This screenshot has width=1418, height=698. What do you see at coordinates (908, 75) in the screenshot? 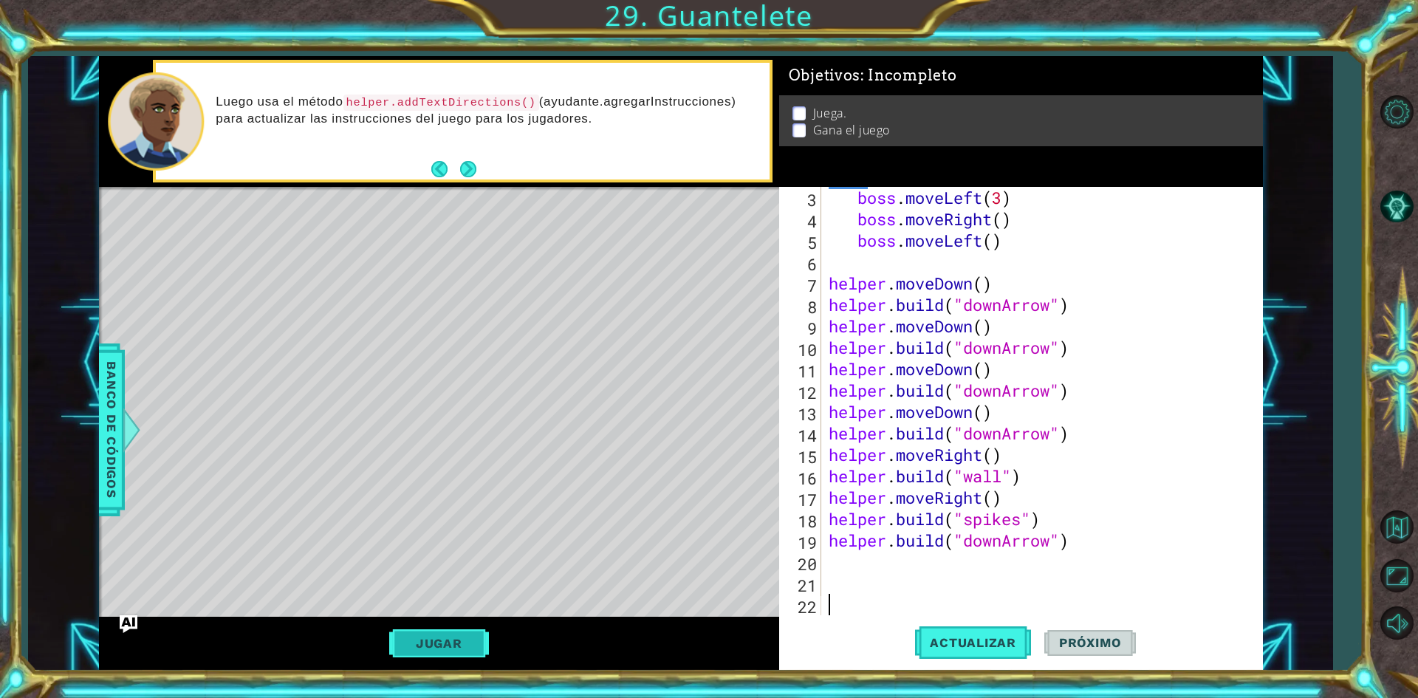
I see `span: : Incompleto` at bounding box center [908, 75].